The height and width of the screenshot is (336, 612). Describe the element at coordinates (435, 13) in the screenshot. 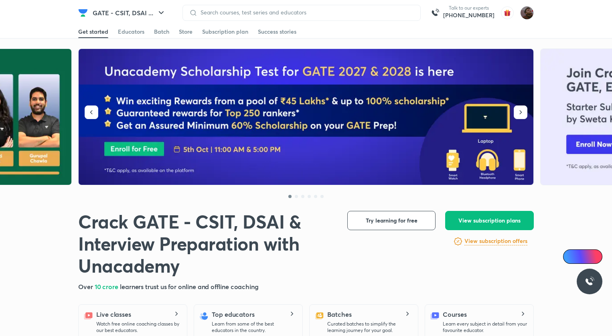

I see `img: call-us` at that location.